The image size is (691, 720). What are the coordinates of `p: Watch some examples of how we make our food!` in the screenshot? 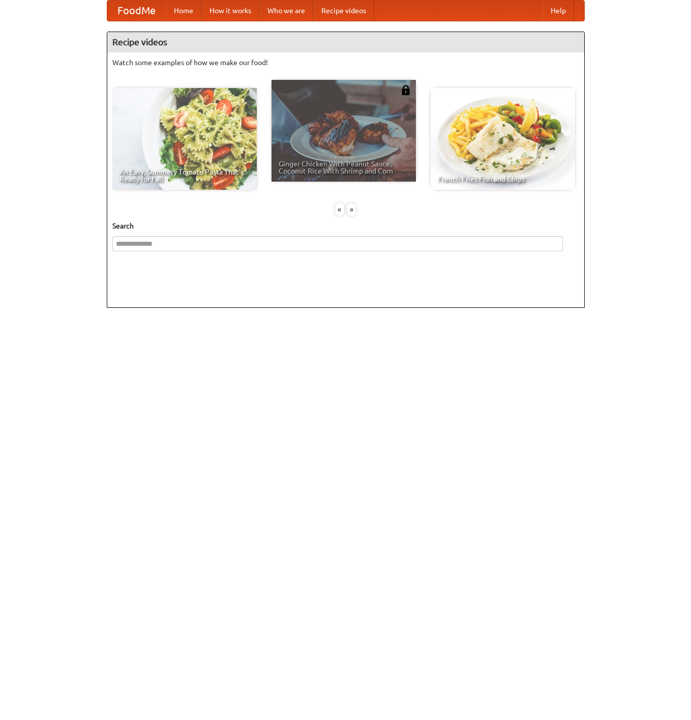 It's located at (346, 63).